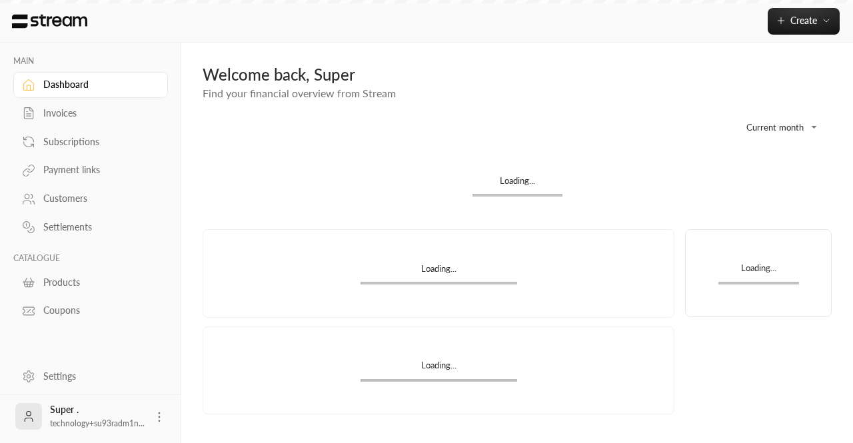  I want to click on p: MAIN, so click(91, 61).